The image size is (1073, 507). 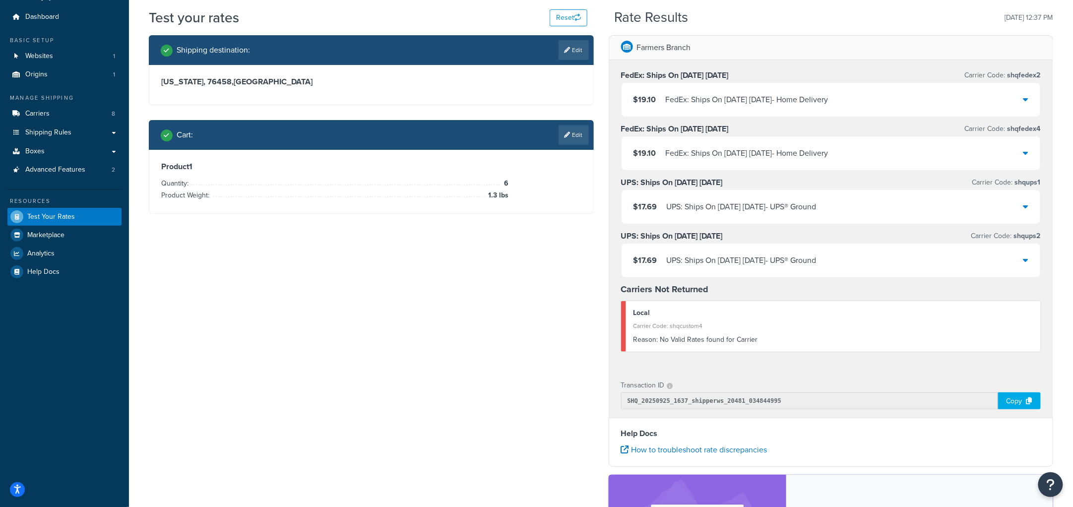 I want to click on li: Help Docs, so click(x=65, y=272).